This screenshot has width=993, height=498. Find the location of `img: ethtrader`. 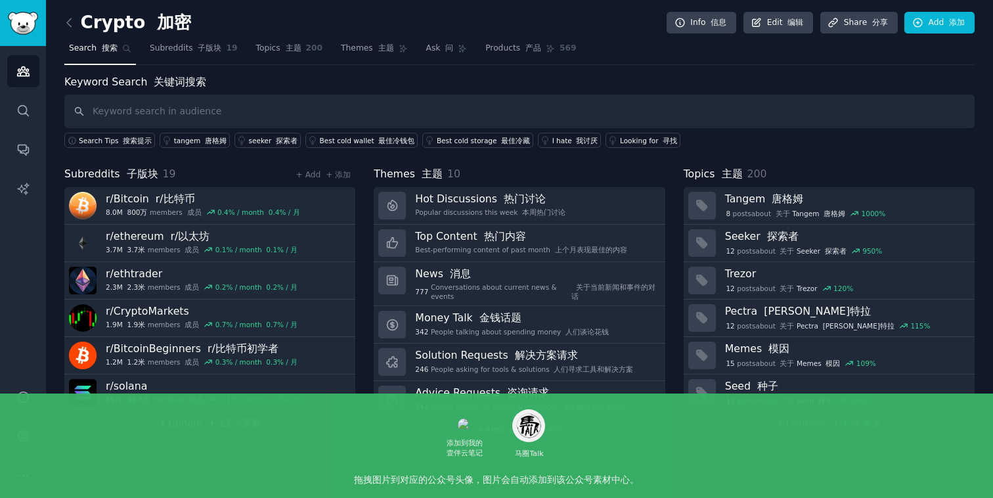

img: ethtrader is located at coordinates (83, 280).